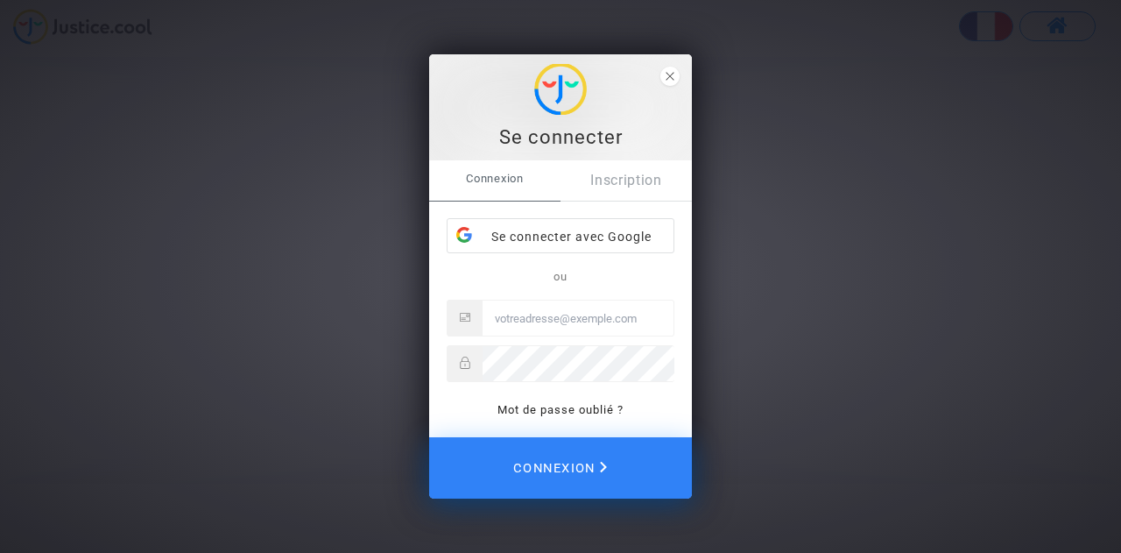 The image size is (1121, 553). What do you see at coordinates (561, 409) in the screenshot?
I see `a: Mot de passe oublié ?` at bounding box center [561, 409].